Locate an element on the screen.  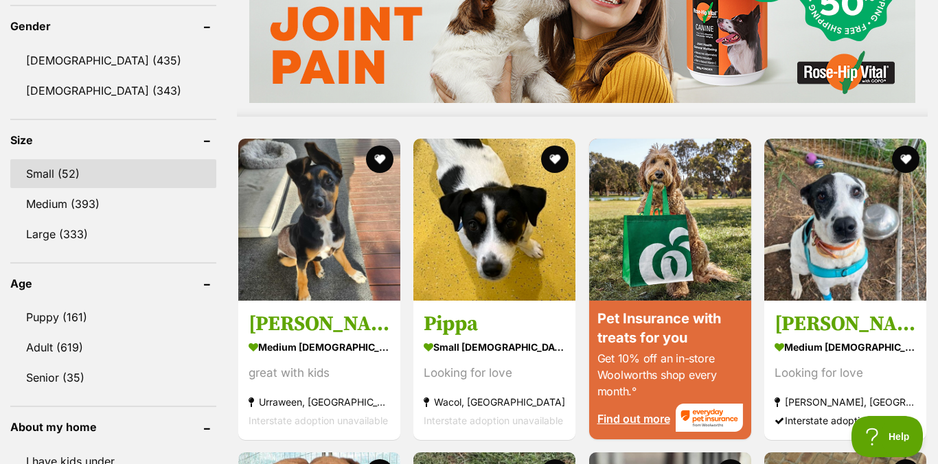
a: Medium (393) is located at coordinates (113, 204).